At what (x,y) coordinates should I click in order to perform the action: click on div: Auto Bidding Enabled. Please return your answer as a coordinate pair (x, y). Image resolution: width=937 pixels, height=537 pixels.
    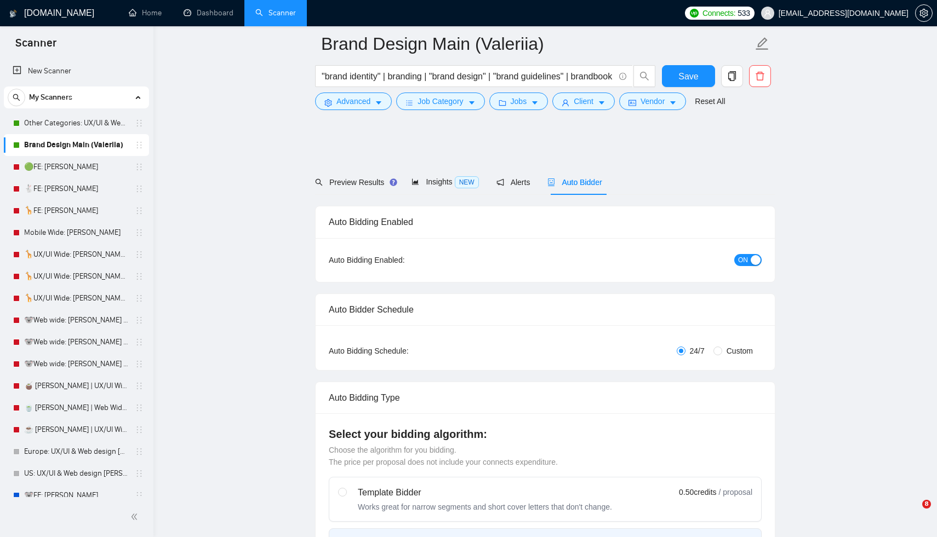
    Looking at the image, I should click on (545, 222).